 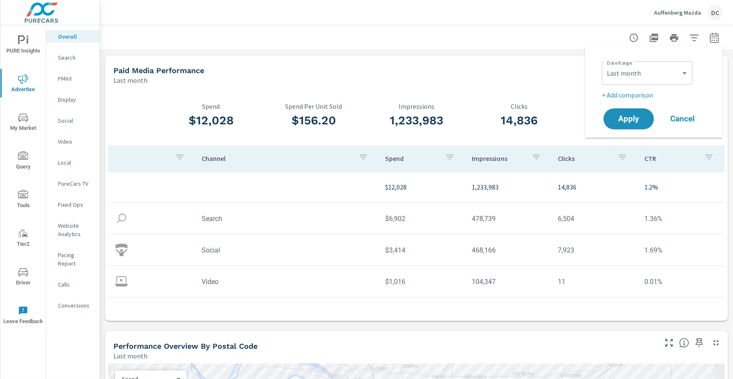 I want to click on h3: $156.20, so click(x=314, y=121).